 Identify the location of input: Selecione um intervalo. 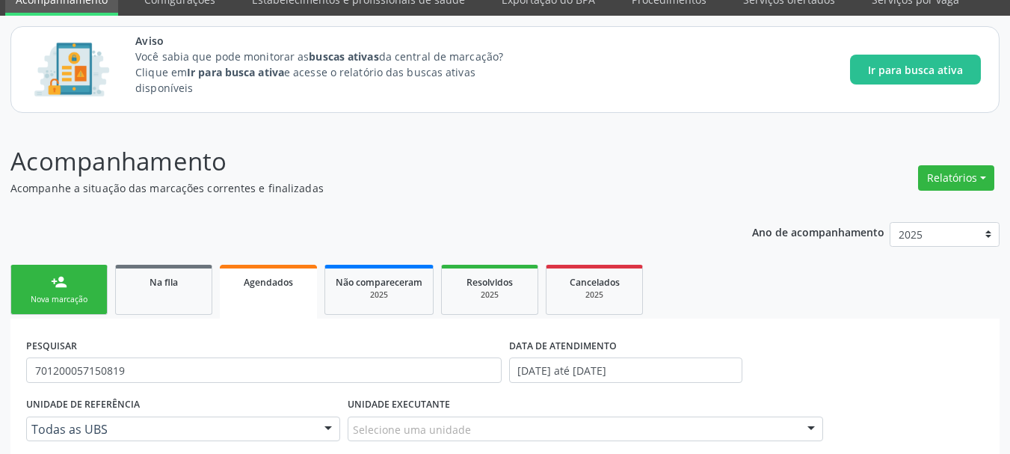
(626, 370).